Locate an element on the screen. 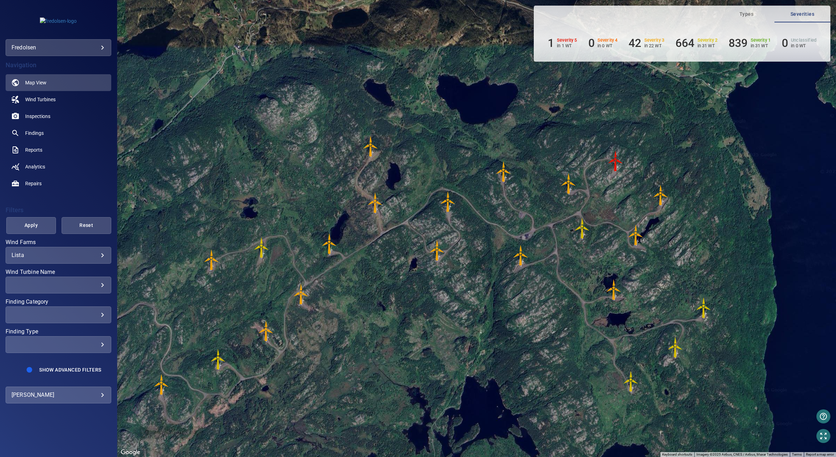 The width and height of the screenshot is (836, 457). span: Map View is located at coordinates (36, 83).